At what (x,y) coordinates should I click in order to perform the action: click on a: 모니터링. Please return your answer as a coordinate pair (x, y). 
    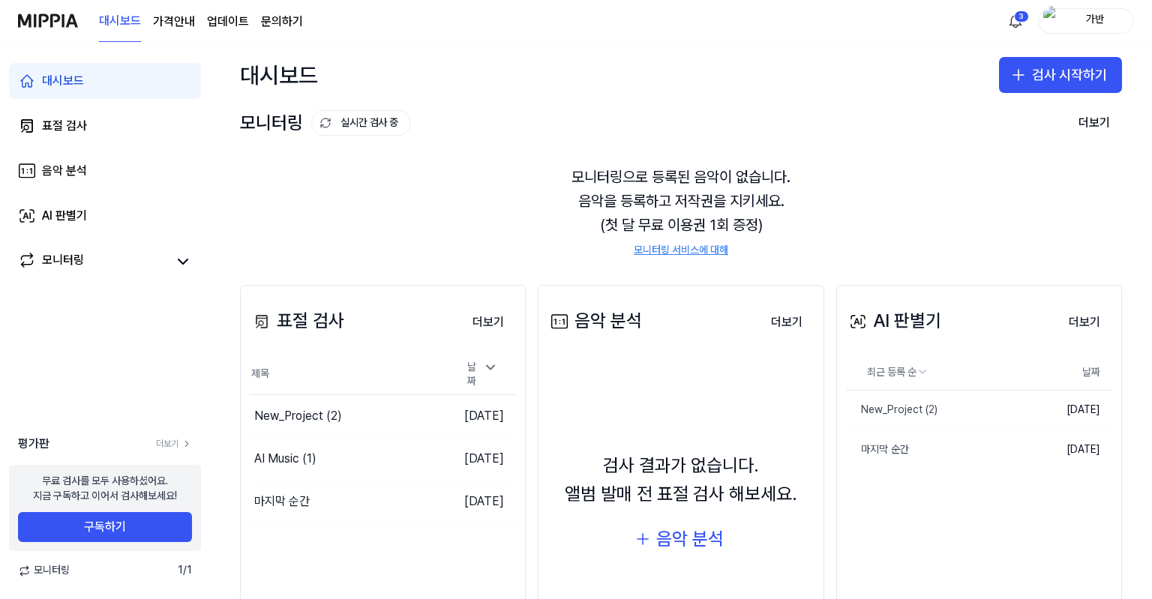
    Looking at the image, I should click on (93, 262).